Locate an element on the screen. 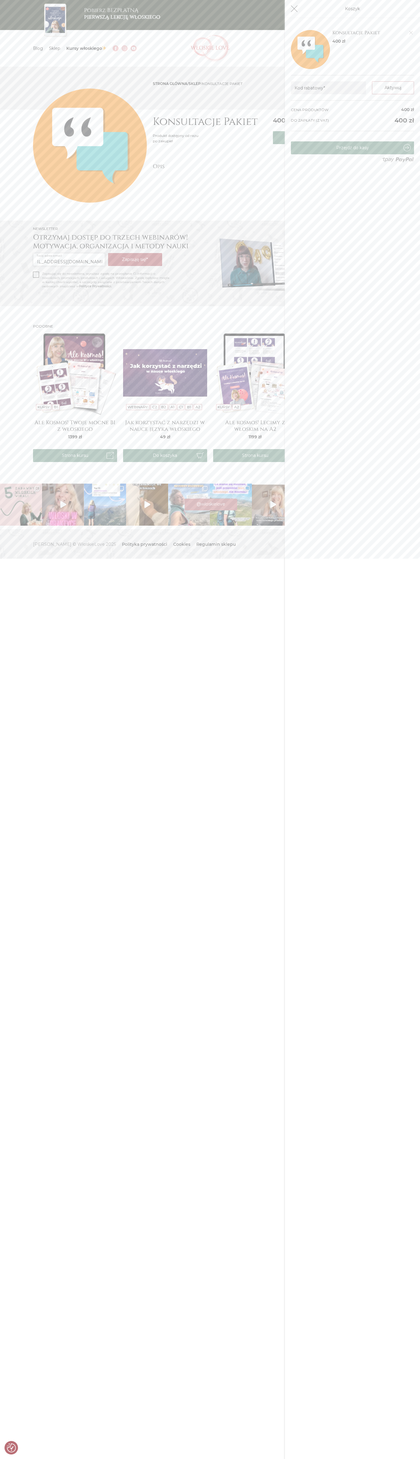 The height and width of the screenshot is (1459, 420). a: Strona główna is located at coordinates (170, 83).